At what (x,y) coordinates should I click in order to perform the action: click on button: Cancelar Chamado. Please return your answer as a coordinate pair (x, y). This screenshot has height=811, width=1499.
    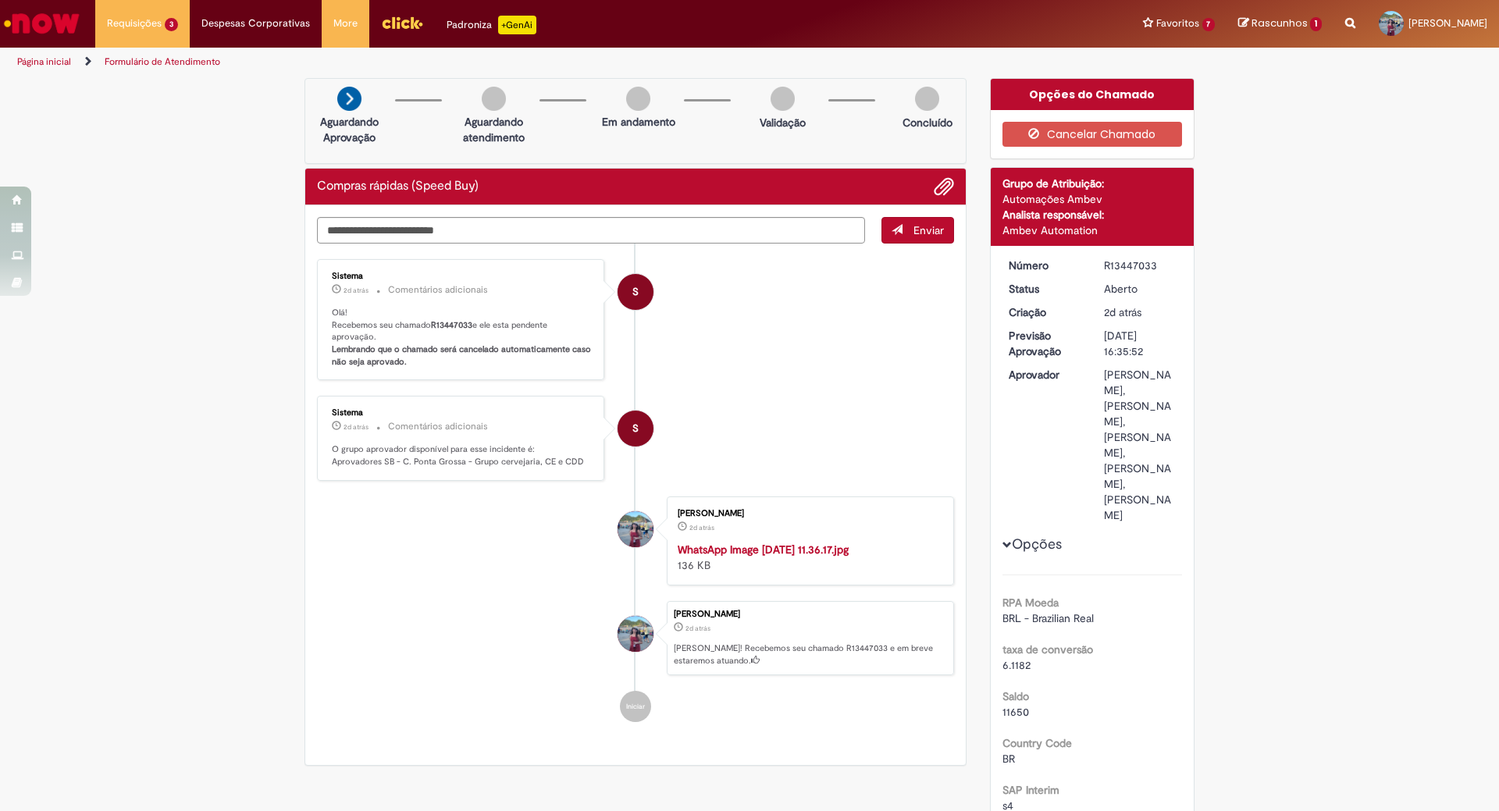
    Looking at the image, I should click on (1092, 134).